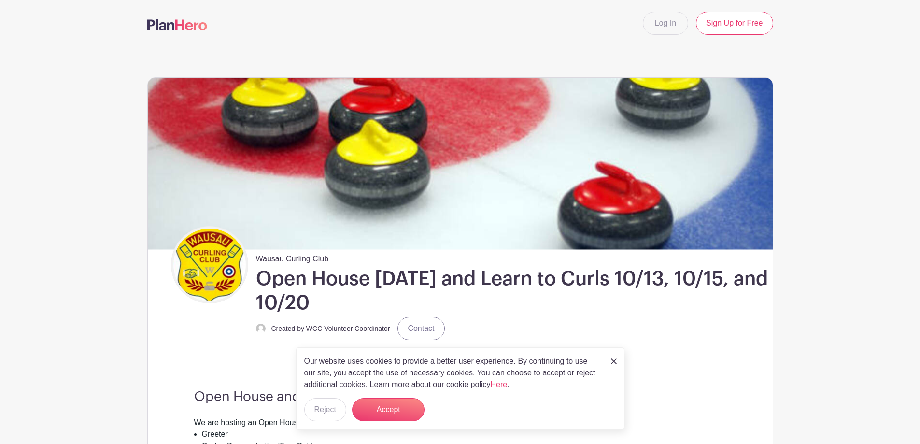 This screenshot has width=920, height=444. What do you see at coordinates (453, 373) in the screenshot?
I see `p: Our website uses cookies to provide a better user experience. By continuing to use our site, you ...` at bounding box center [453, 373].